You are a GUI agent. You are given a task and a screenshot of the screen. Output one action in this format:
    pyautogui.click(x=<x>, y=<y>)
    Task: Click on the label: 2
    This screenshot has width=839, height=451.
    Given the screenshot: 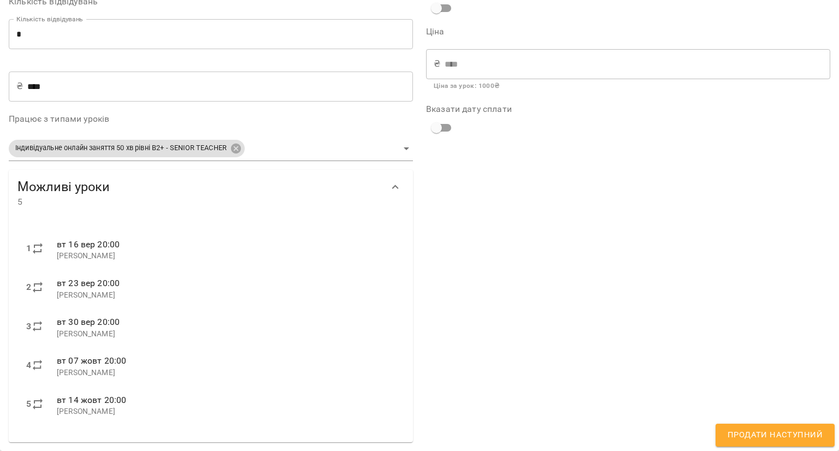 What is the action you would take?
    pyautogui.click(x=28, y=287)
    